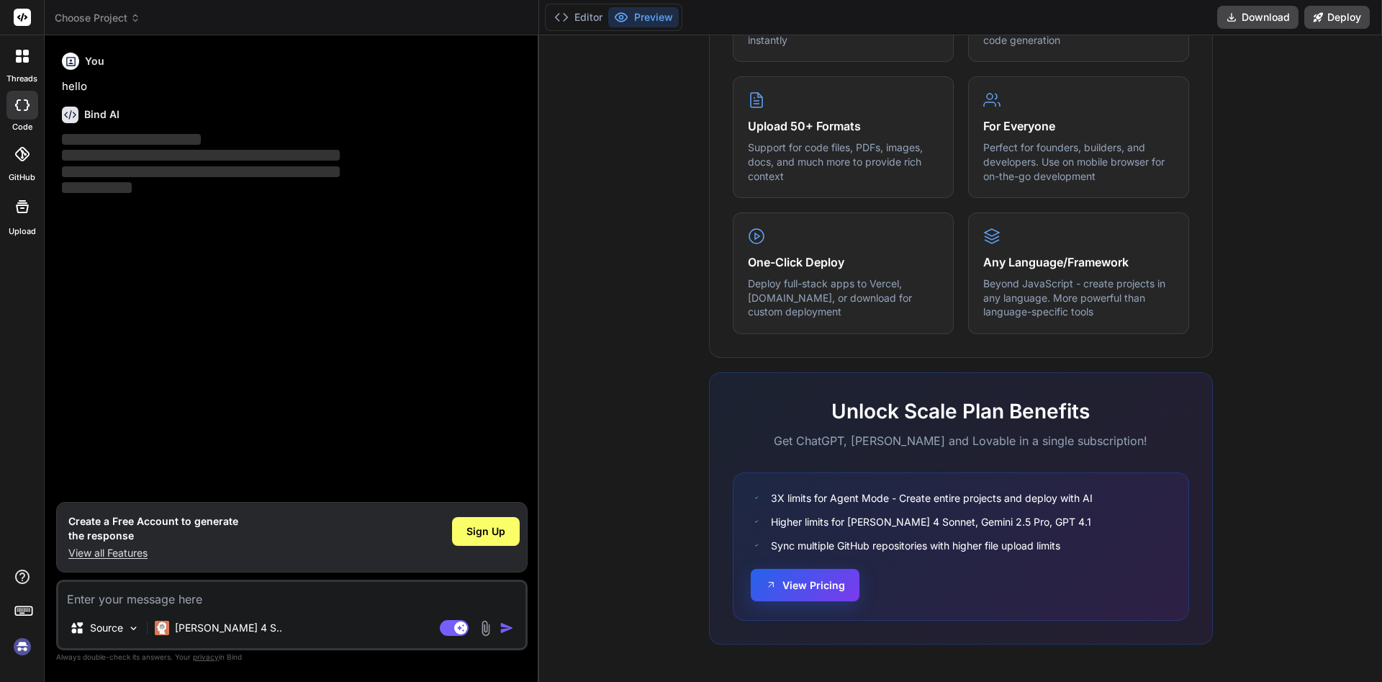  What do you see at coordinates (94, 61) in the screenshot?
I see `h6: You` at bounding box center [94, 61].